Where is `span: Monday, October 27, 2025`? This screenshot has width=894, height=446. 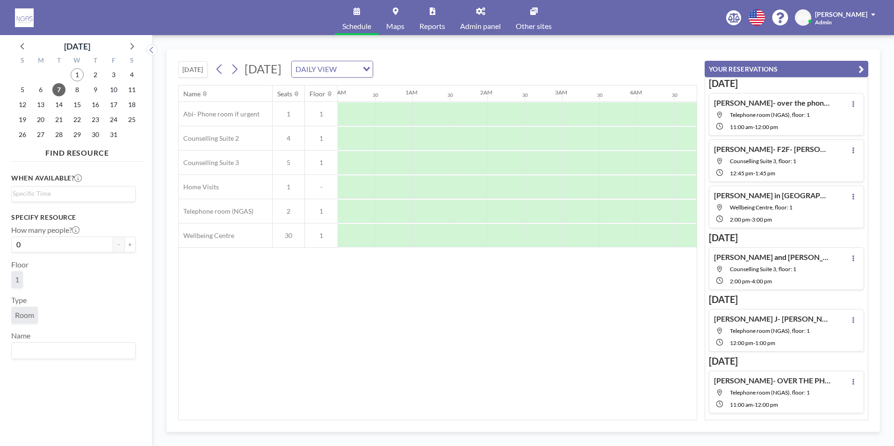 span: Monday, October 27, 2025 is located at coordinates (41, 135).